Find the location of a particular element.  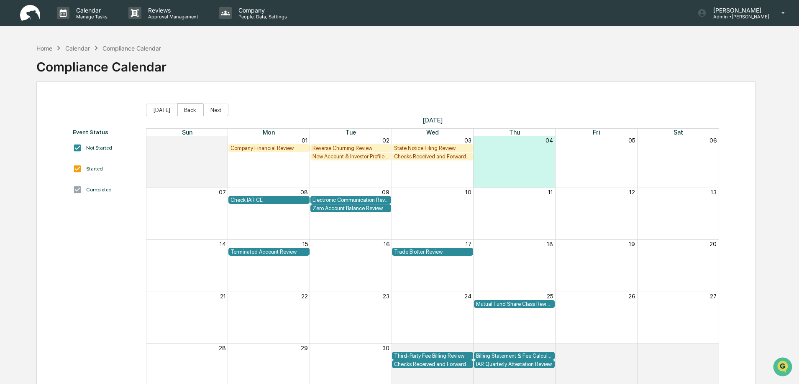

a: 🔎Data Lookup is located at coordinates (31, 125).